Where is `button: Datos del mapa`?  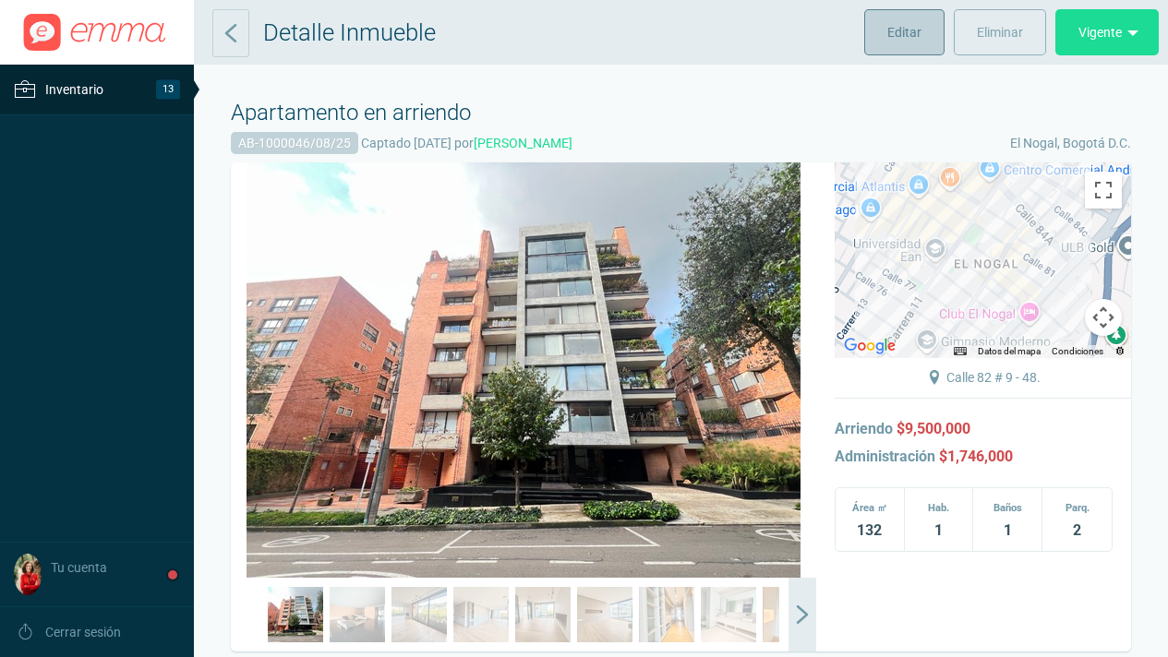 button: Datos del mapa is located at coordinates (1009, 352).